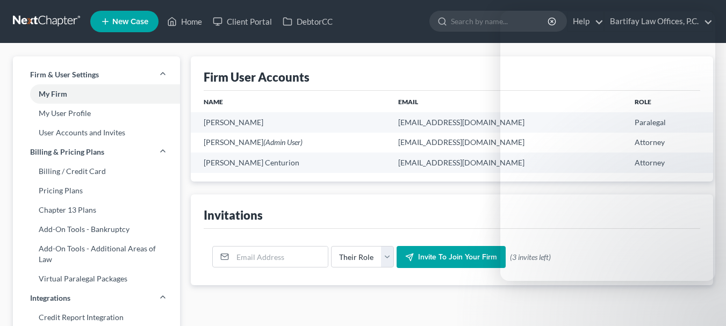 This screenshot has height=326, width=726. What do you see at coordinates (64, 75) in the screenshot?
I see `span: Firm & User Settings` at bounding box center [64, 75].